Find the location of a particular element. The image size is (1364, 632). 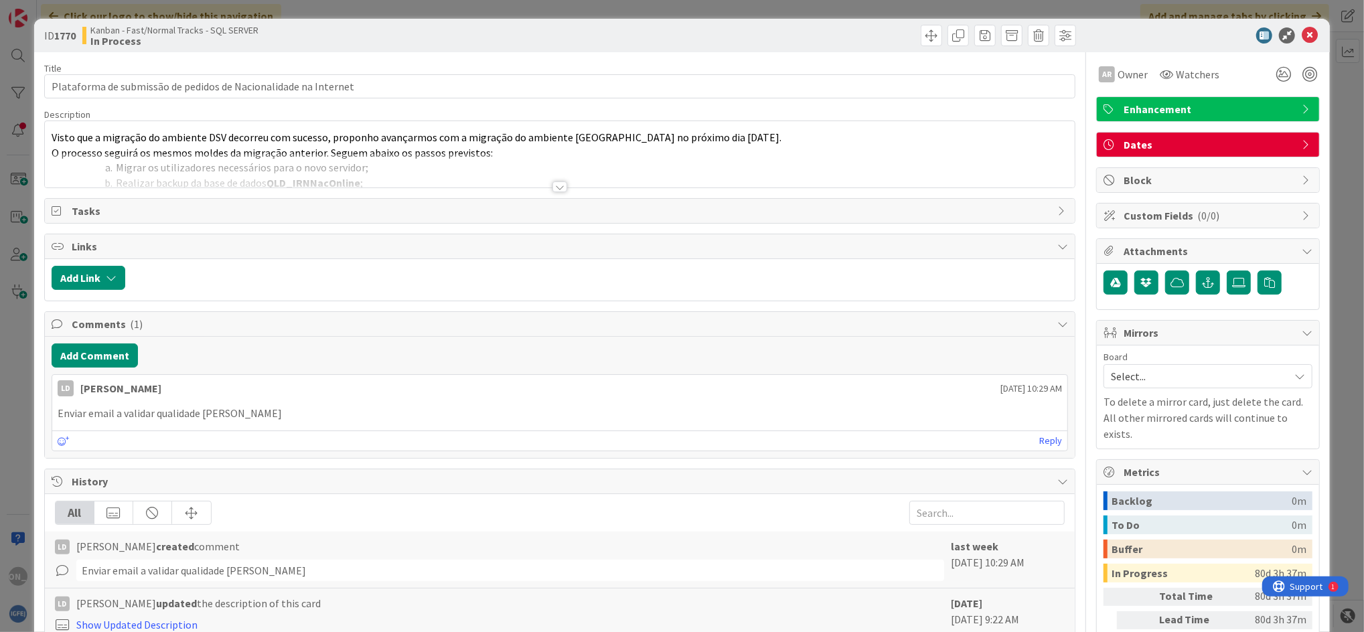

a: Show Updated Description is located at coordinates (137, 625).